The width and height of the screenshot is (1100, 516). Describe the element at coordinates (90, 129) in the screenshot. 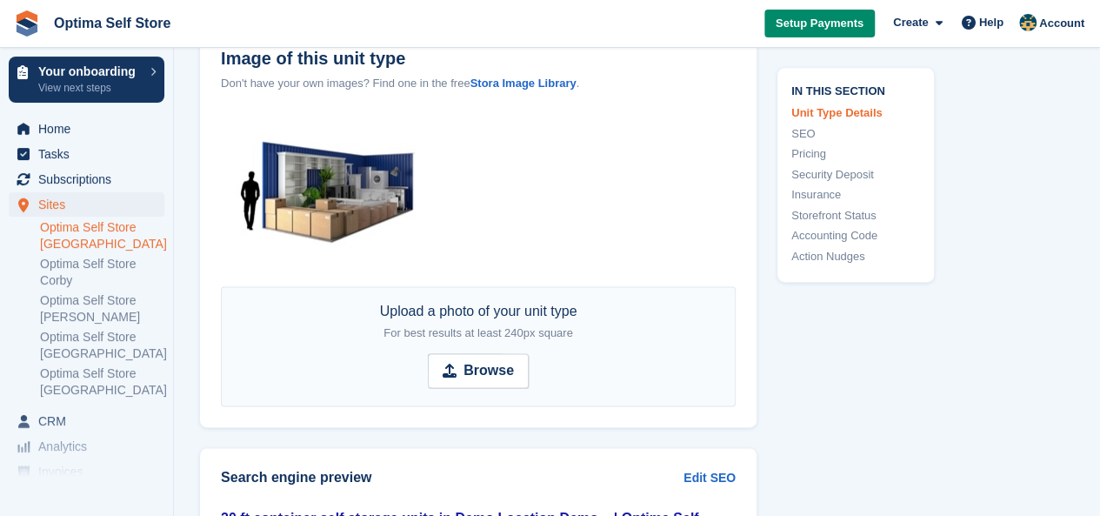

I see `span: Home` at that location.